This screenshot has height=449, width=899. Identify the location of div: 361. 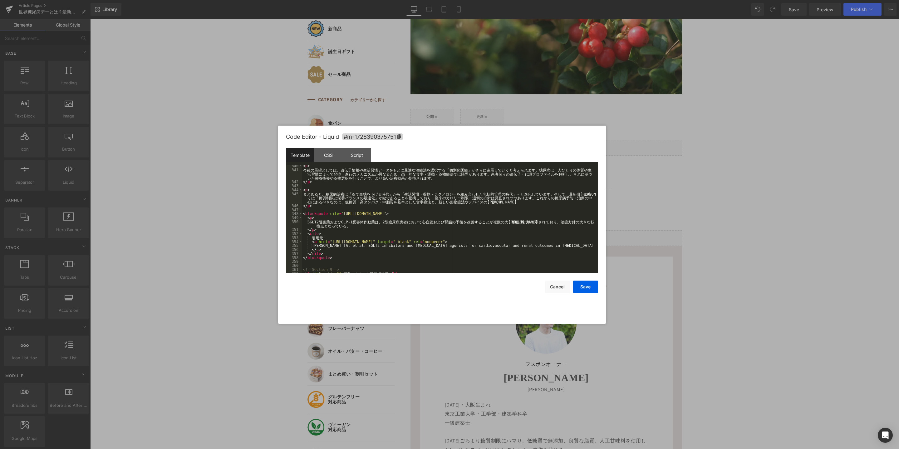
(294, 269).